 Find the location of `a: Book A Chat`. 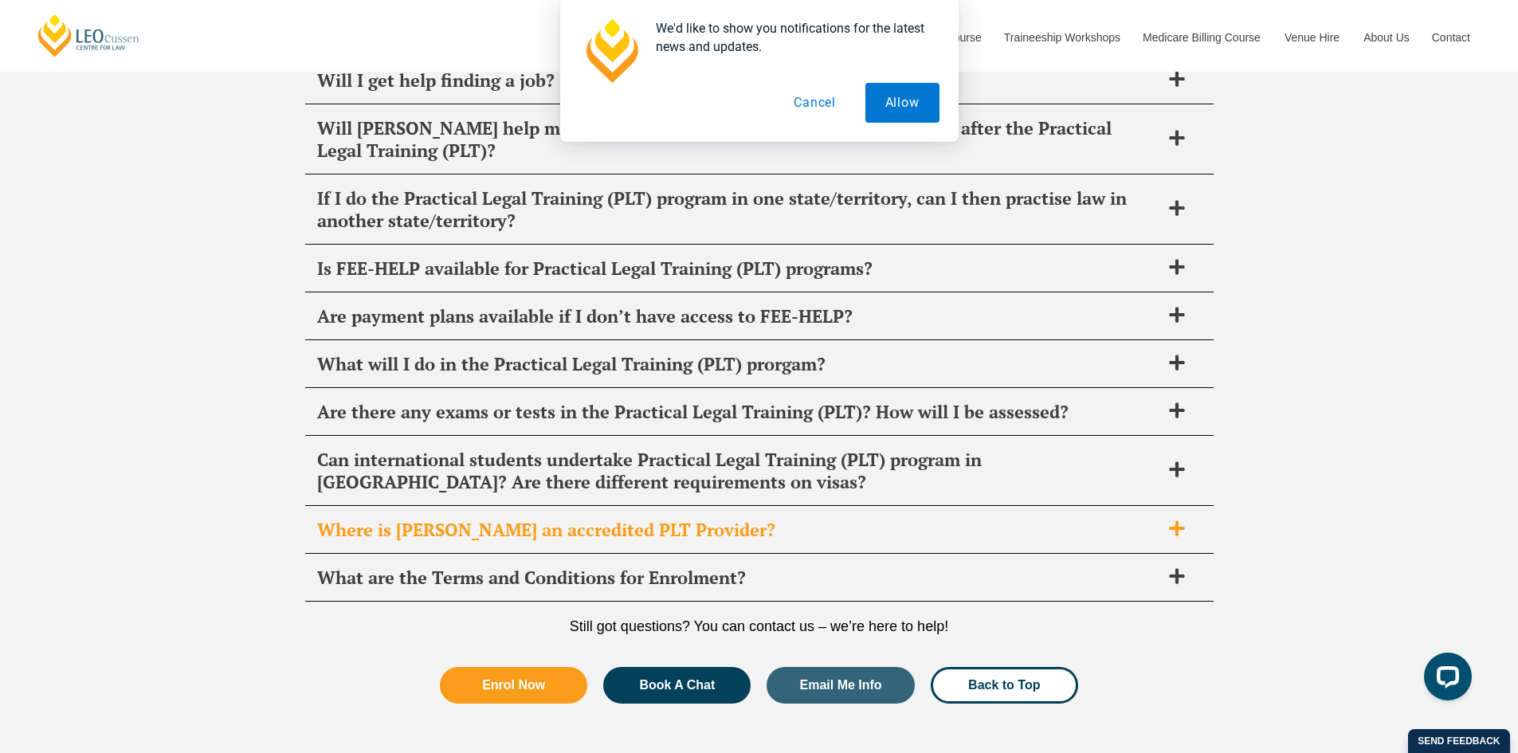

a: Book A Chat is located at coordinates (676, 685).